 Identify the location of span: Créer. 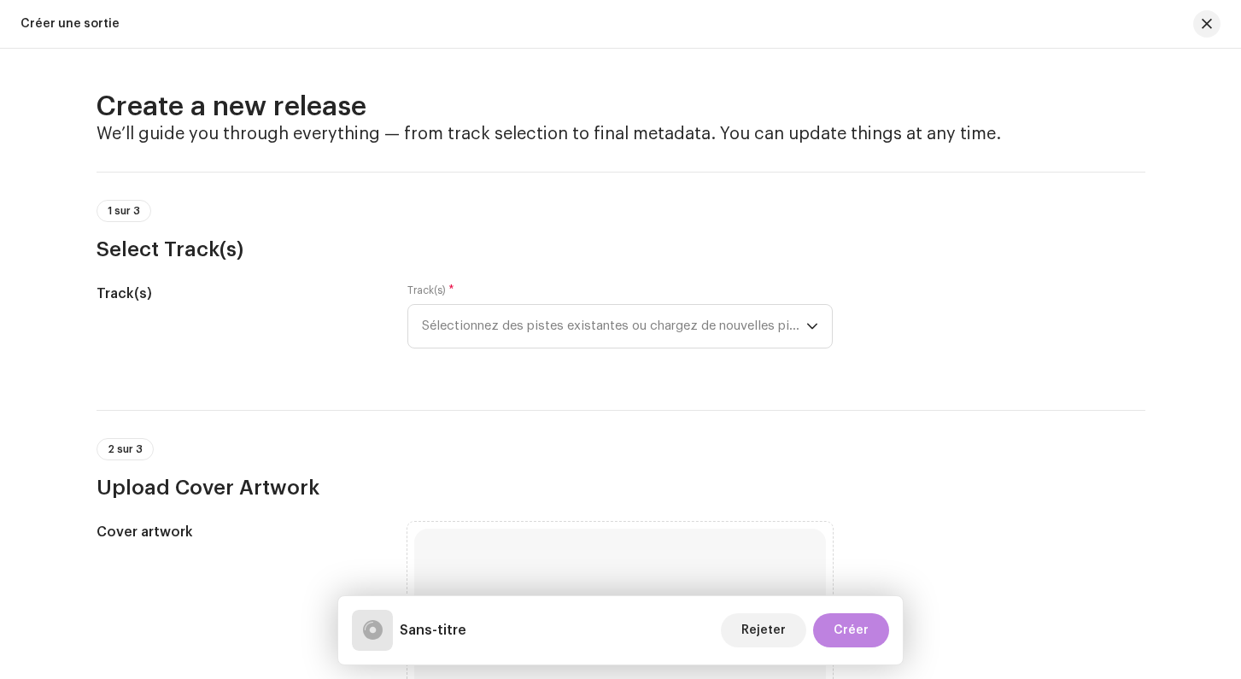
(851, 630).